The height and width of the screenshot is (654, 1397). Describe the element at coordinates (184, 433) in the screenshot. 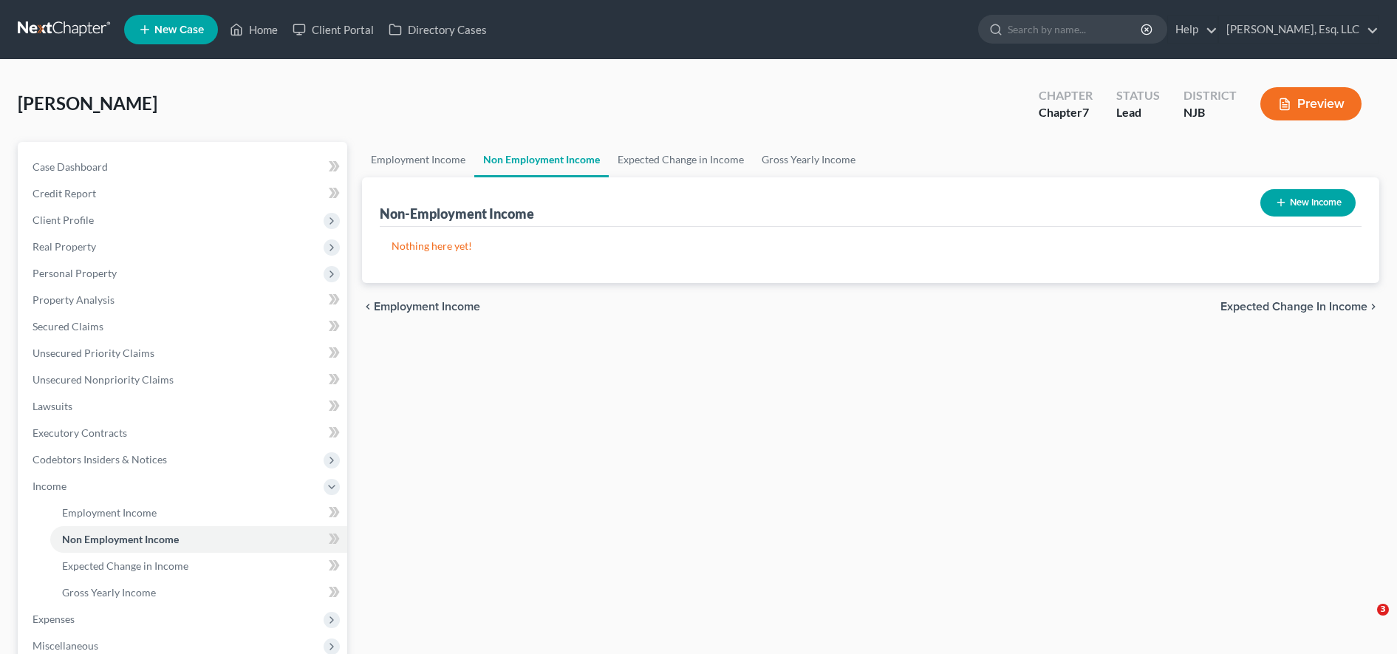

I see `a: Executory Contracts` at that location.